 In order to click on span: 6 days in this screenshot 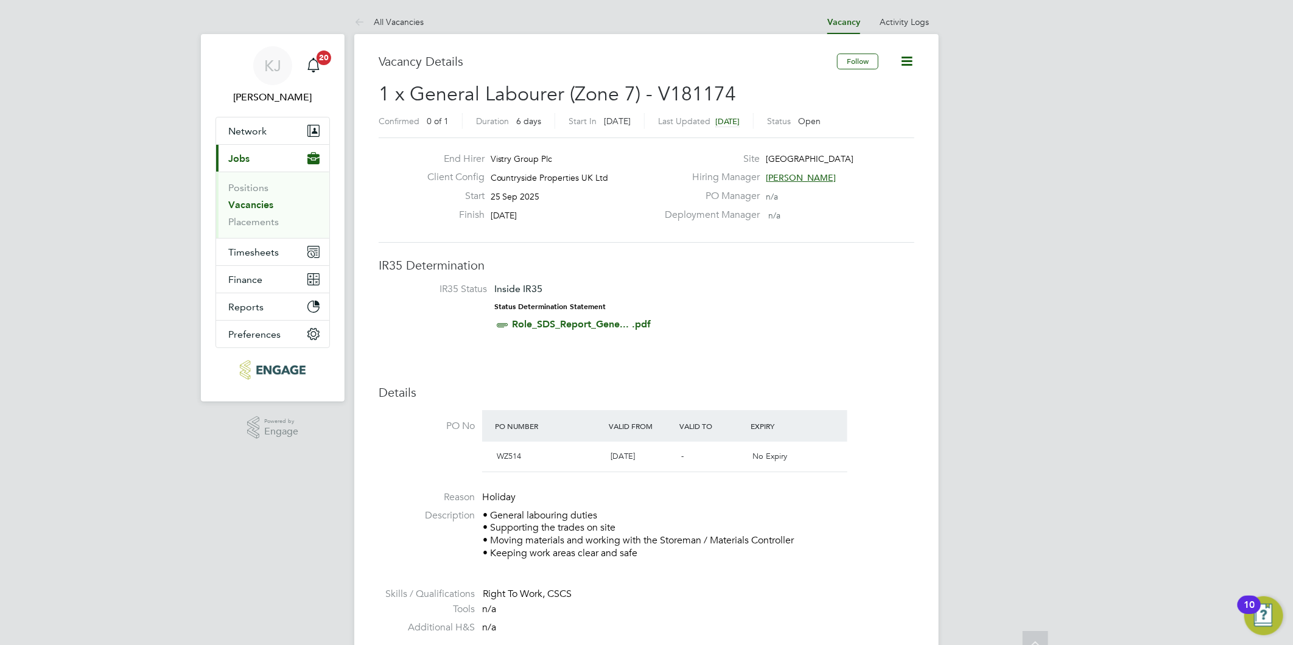, I will do `click(528, 121)`.